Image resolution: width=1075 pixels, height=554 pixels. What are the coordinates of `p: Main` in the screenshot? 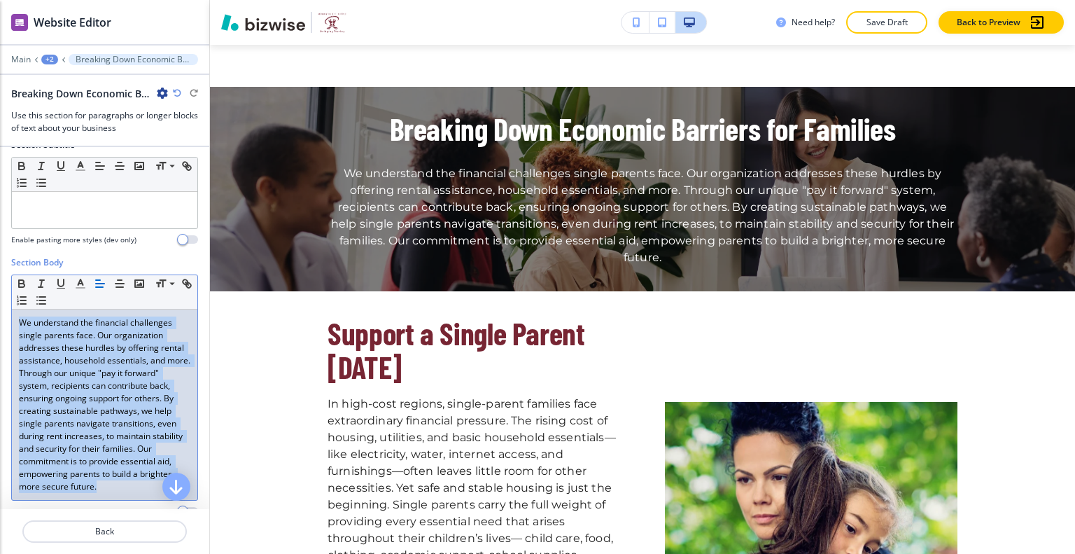 It's located at (21, 59).